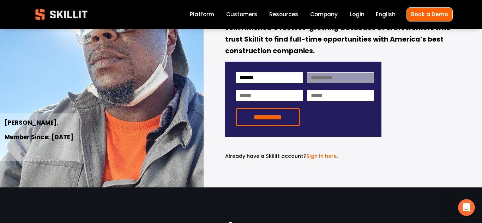 The image size is (482, 223). Describe the element at coordinates (386, 14) in the screenshot. I see `span: English` at that location.